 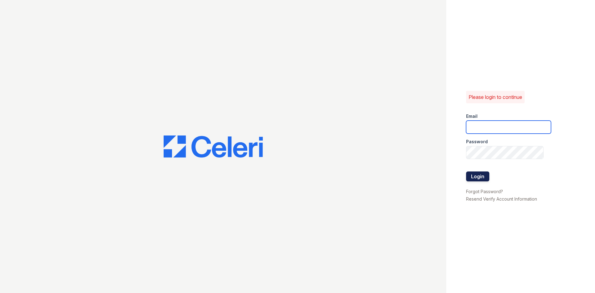 What do you see at coordinates (471, 116) in the screenshot?
I see `label: Email` at bounding box center [471, 116].